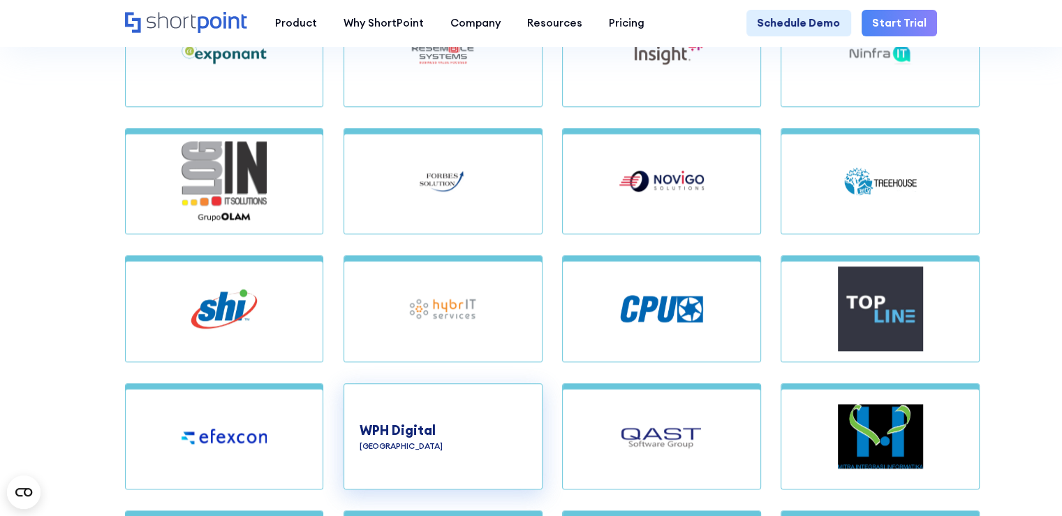 The image size is (1062, 516). I want to click on a: Pricing, so click(627, 23).